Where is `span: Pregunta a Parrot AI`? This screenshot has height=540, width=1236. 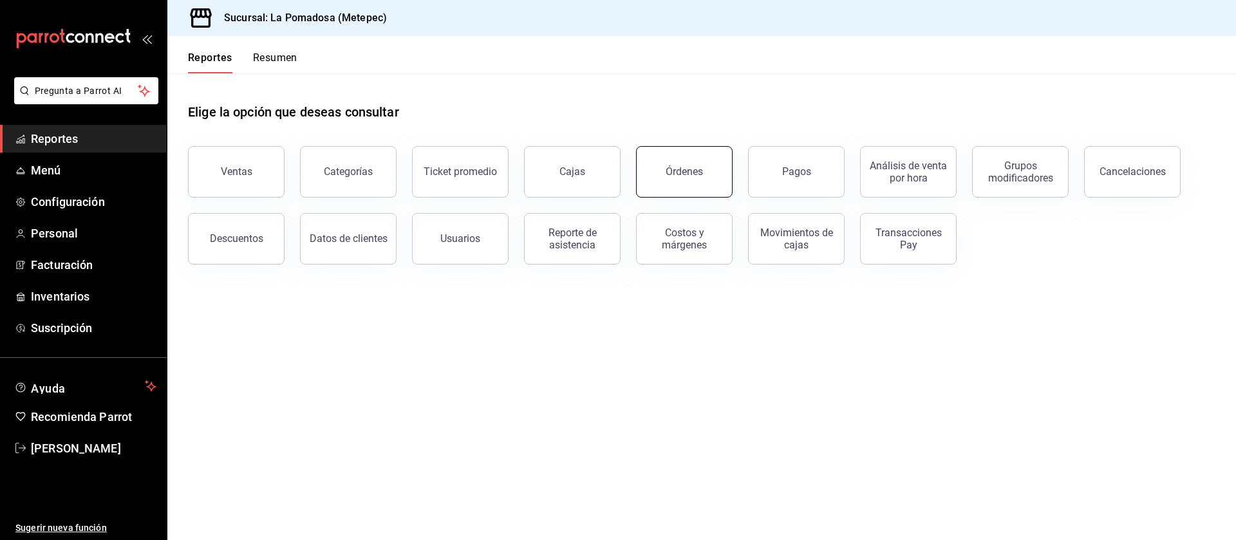 span: Pregunta a Parrot AI is located at coordinates (86, 91).